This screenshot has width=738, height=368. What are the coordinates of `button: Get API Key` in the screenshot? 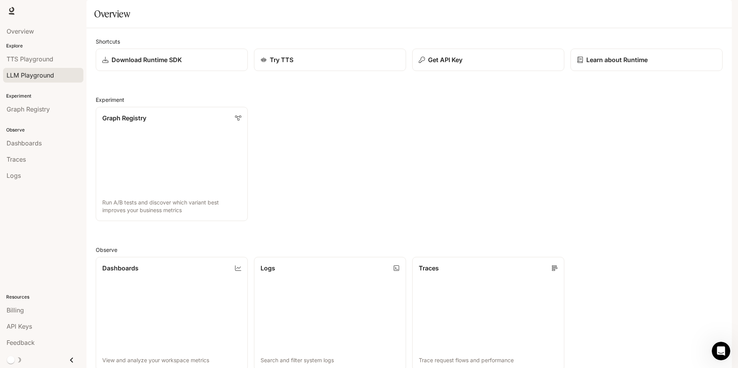 It's located at (489, 60).